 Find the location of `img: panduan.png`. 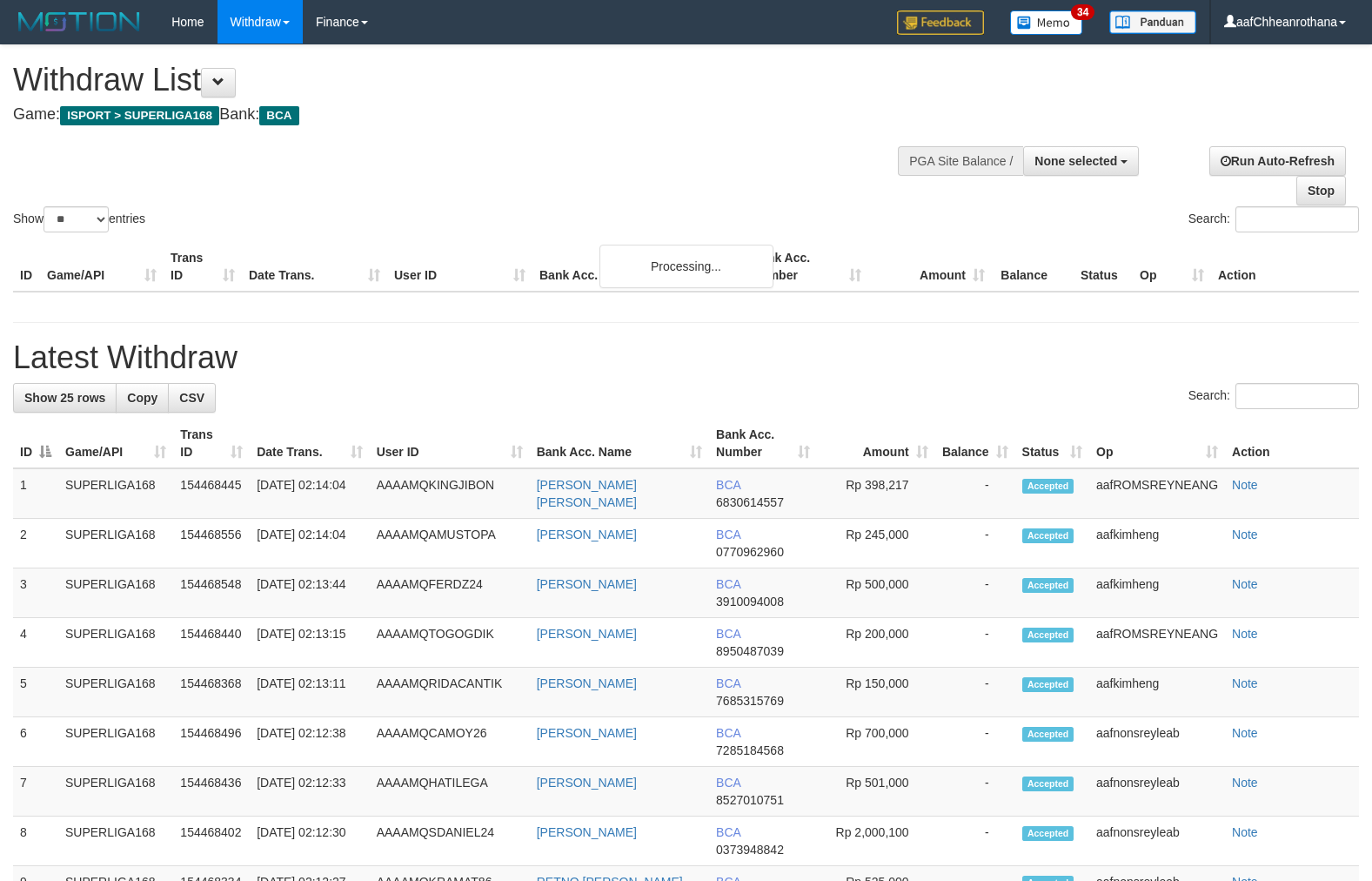

img: panduan.png is located at coordinates (1153, 22).